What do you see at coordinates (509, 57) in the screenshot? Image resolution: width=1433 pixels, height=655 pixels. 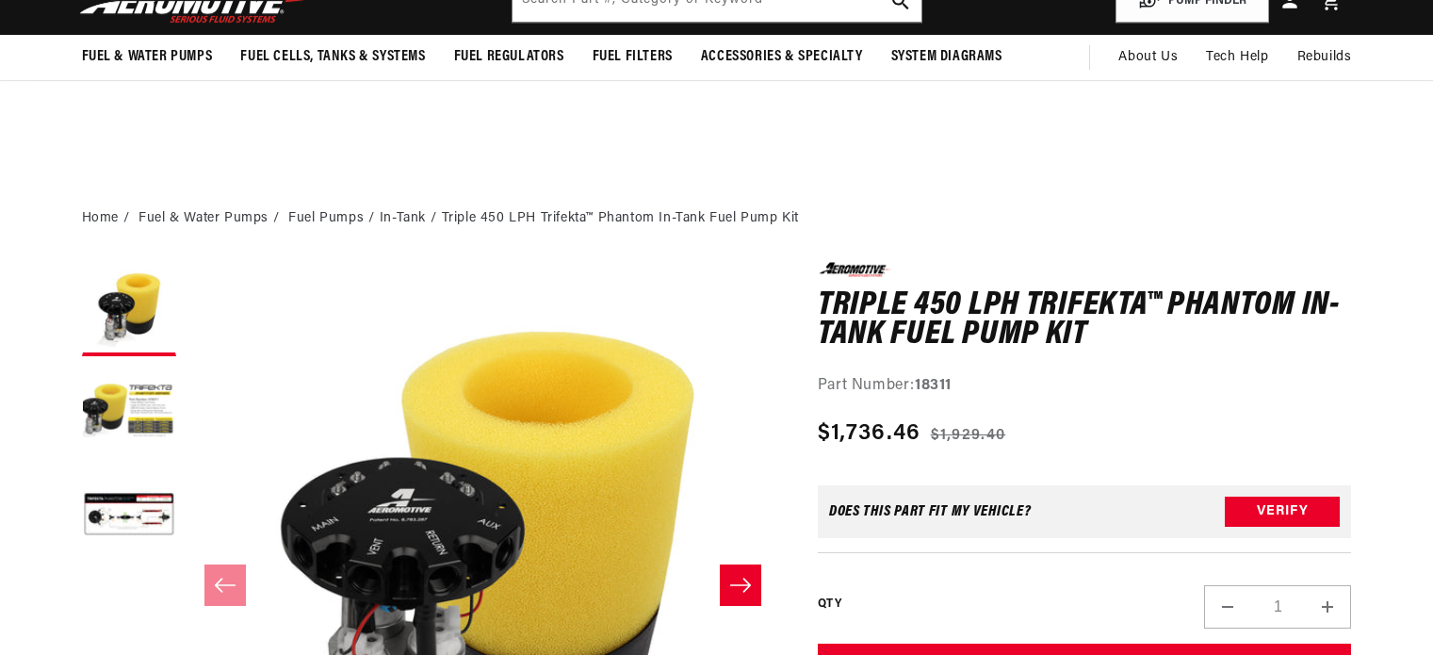 I see `summary: Fuel Regulators` at bounding box center [509, 57].